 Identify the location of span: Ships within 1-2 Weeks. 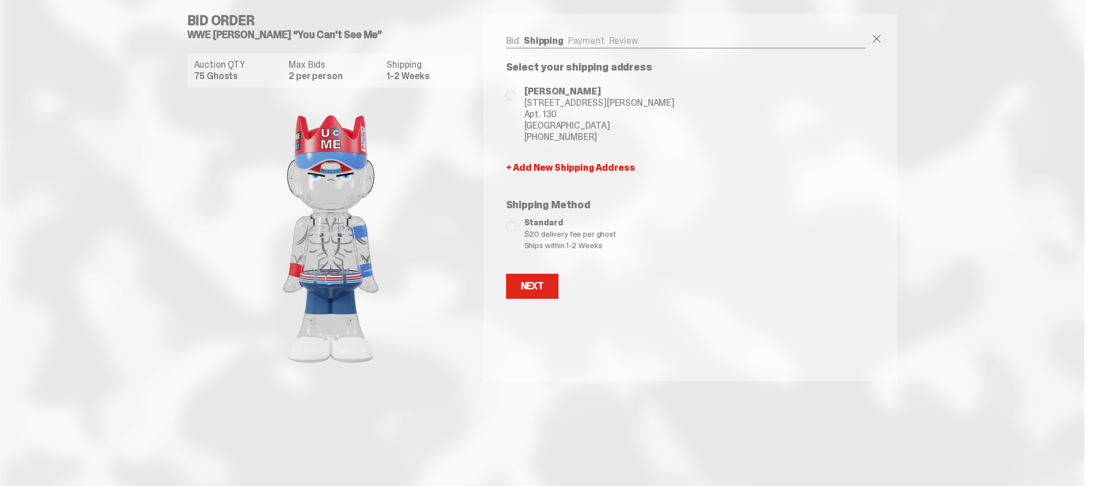
(695, 245).